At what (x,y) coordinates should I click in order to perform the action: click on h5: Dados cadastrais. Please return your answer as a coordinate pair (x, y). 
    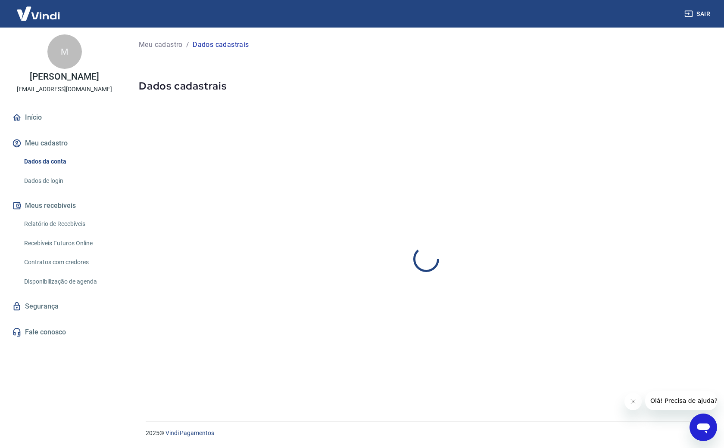
    Looking at the image, I should click on (426, 86).